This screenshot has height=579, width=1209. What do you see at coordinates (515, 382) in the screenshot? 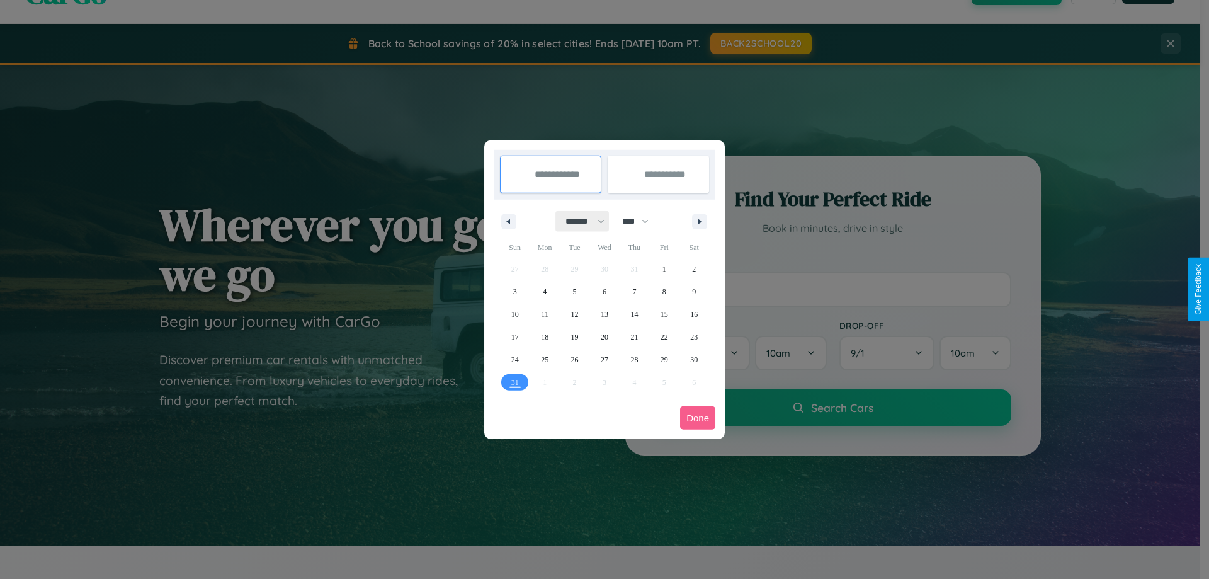
I see `span: 31` at bounding box center [515, 382].